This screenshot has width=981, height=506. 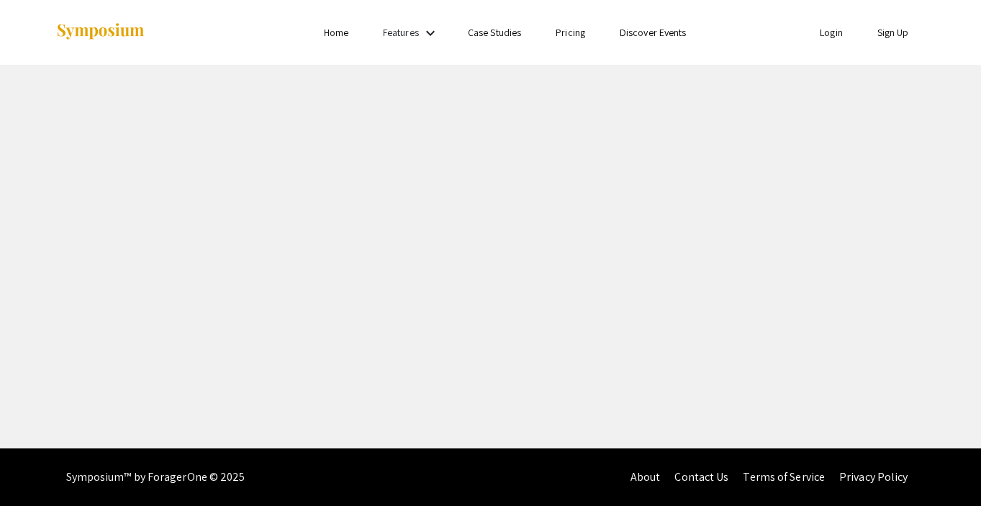 What do you see at coordinates (570, 32) in the screenshot?
I see `a: Pricing` at bounding box center [570, 32].